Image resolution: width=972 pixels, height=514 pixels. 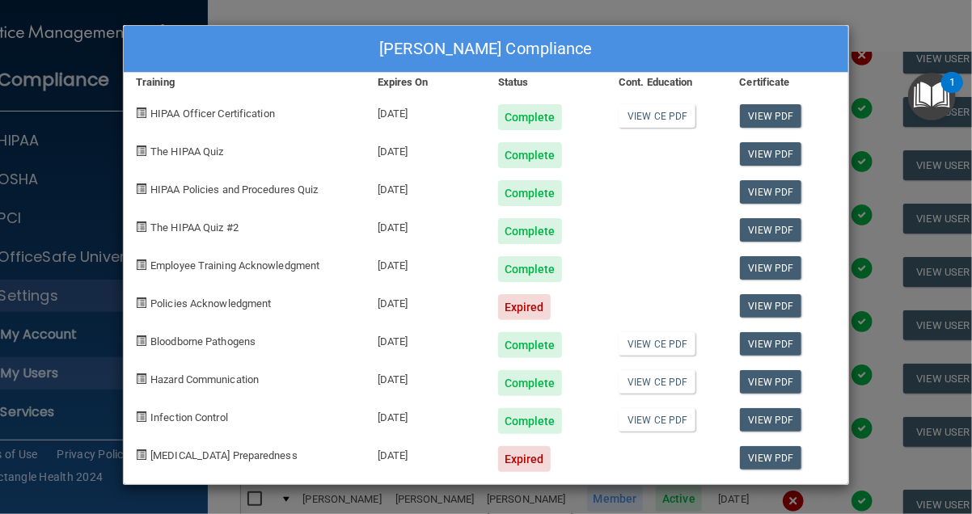 What do you see at coordinates (666, 82) in the screenshot?
I see `div: Cont. Education` at bounding box center [666, 82].